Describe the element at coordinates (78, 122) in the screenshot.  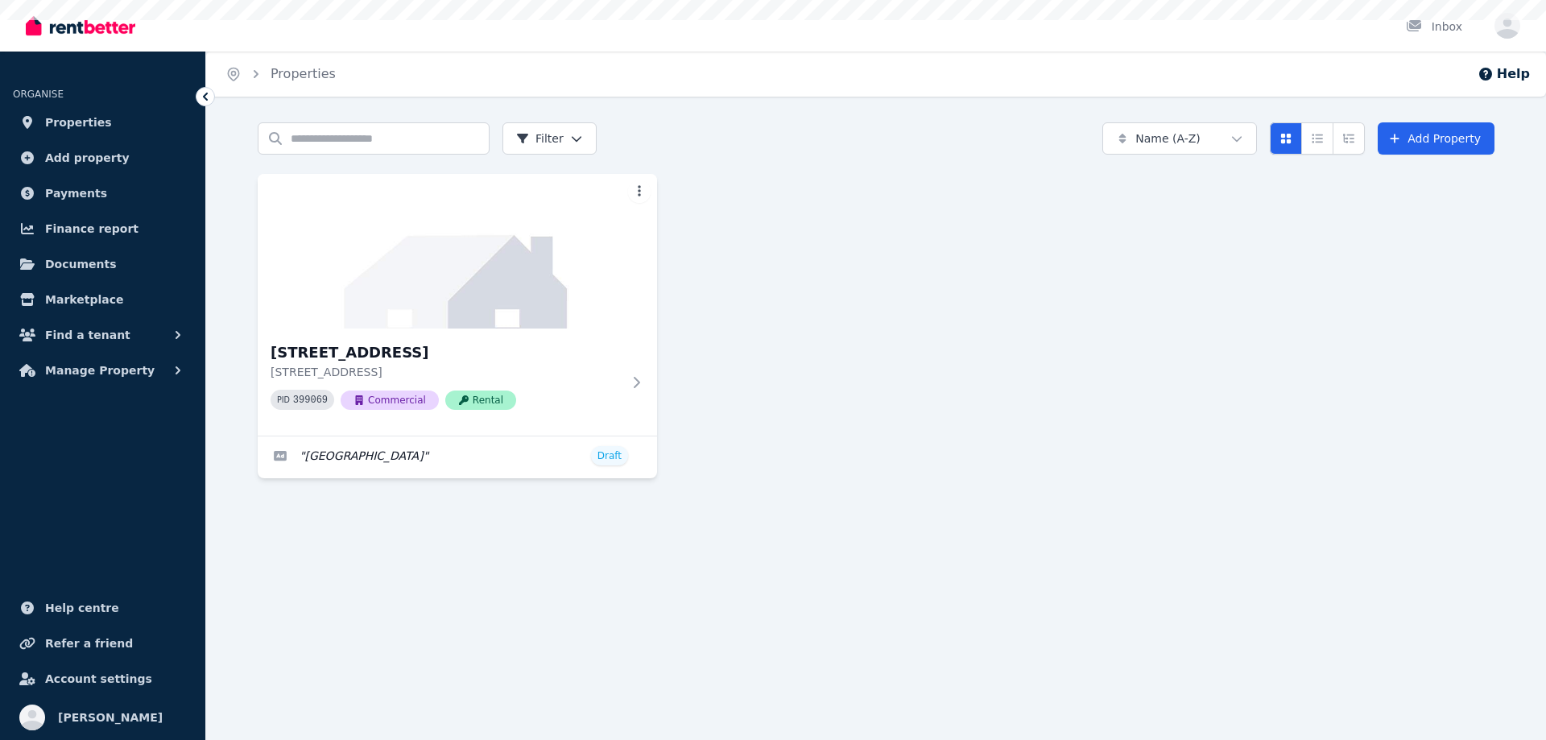
I see `span: Properties` at that location.